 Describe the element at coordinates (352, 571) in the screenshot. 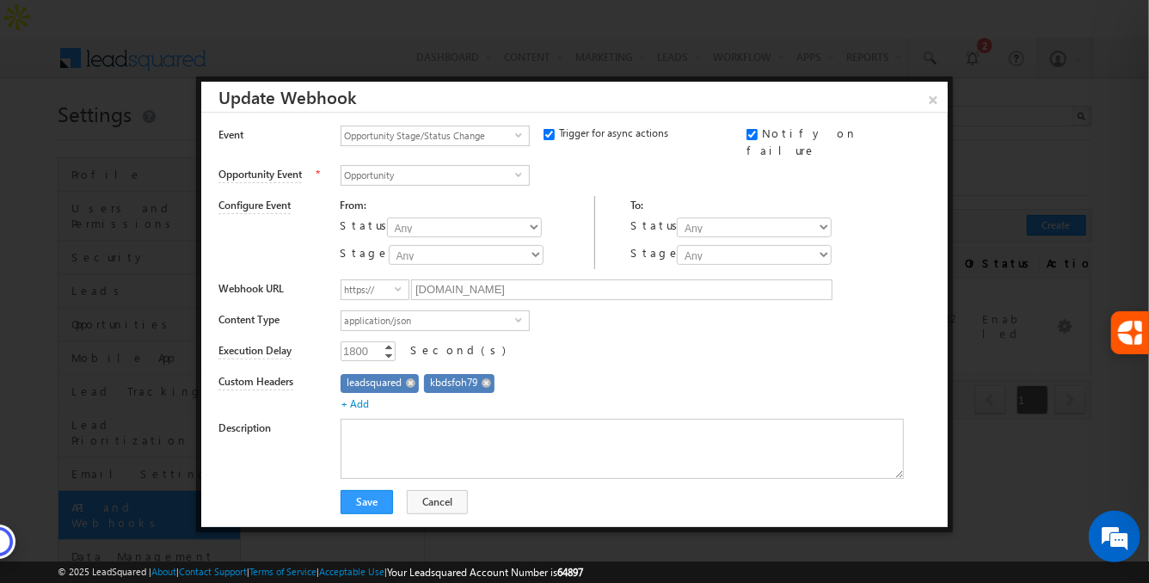

I see `a: Acceptable Use` at that location.